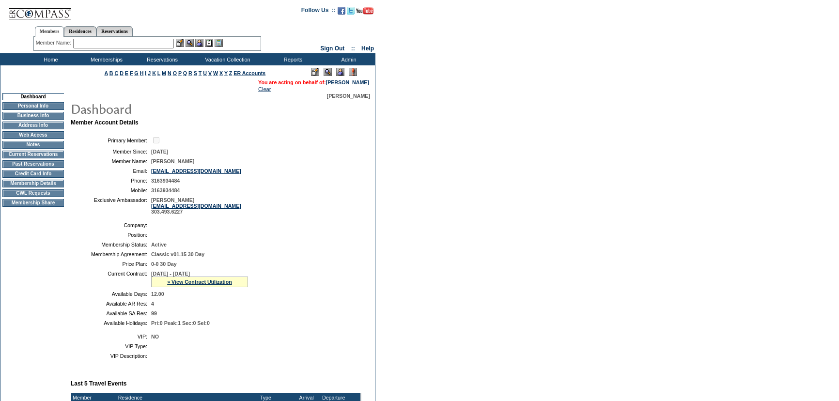 Image resolution: width=839 pixels, height=401 pixels. I want to click on td: CWL Requests, so click(33, 193).